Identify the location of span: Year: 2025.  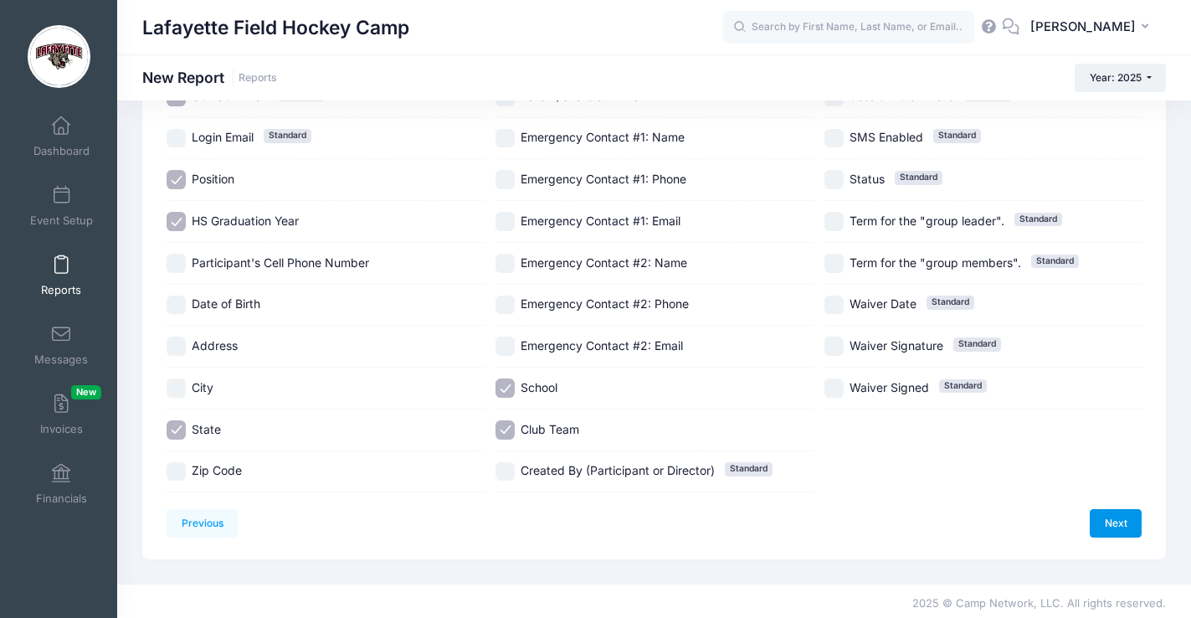
(1116, 77).